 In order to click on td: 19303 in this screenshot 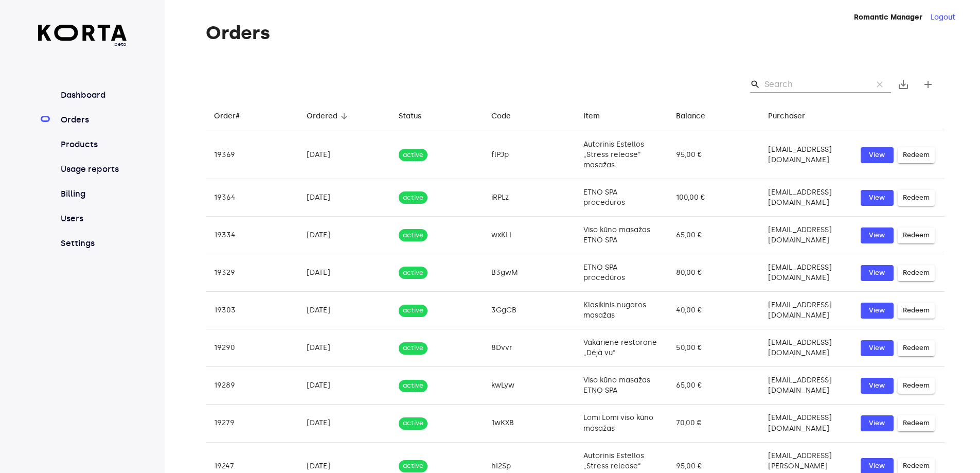, I will do `click(252, 310)`.